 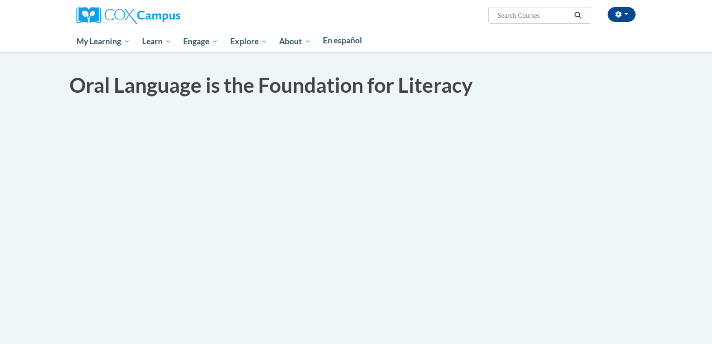 I want to click on a: Cox Campus, so click(x=128, y=14).